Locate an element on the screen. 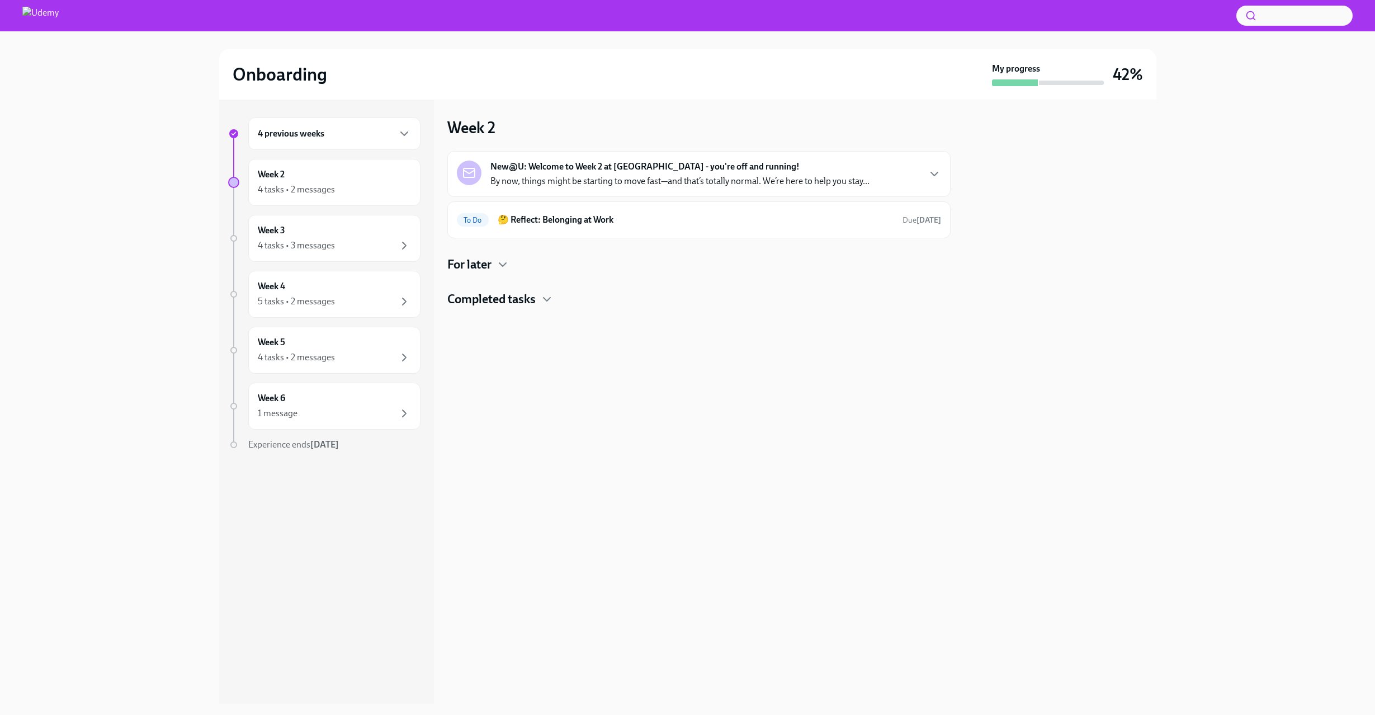 The image size is (1375, 715). p: By now, things might be starting to move fast—and that’s totally normal. We’re here to help you s... is located at coordinates (680, 181).